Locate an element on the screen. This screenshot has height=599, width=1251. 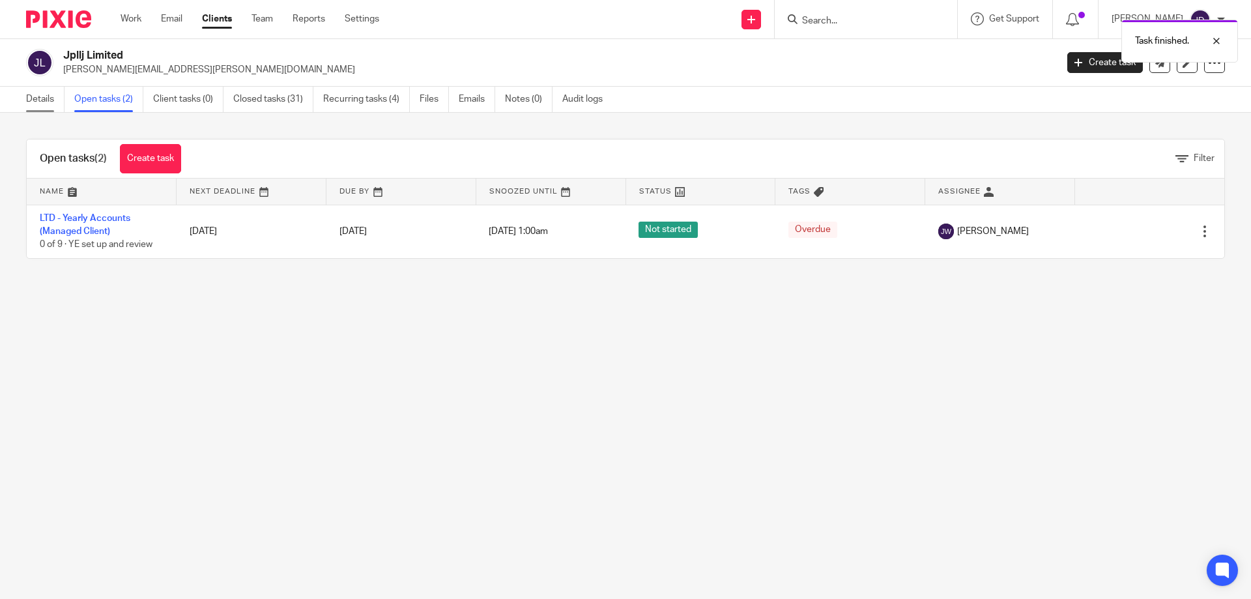
a: Recurring tasks (4) is located at coordinates (366, 99).